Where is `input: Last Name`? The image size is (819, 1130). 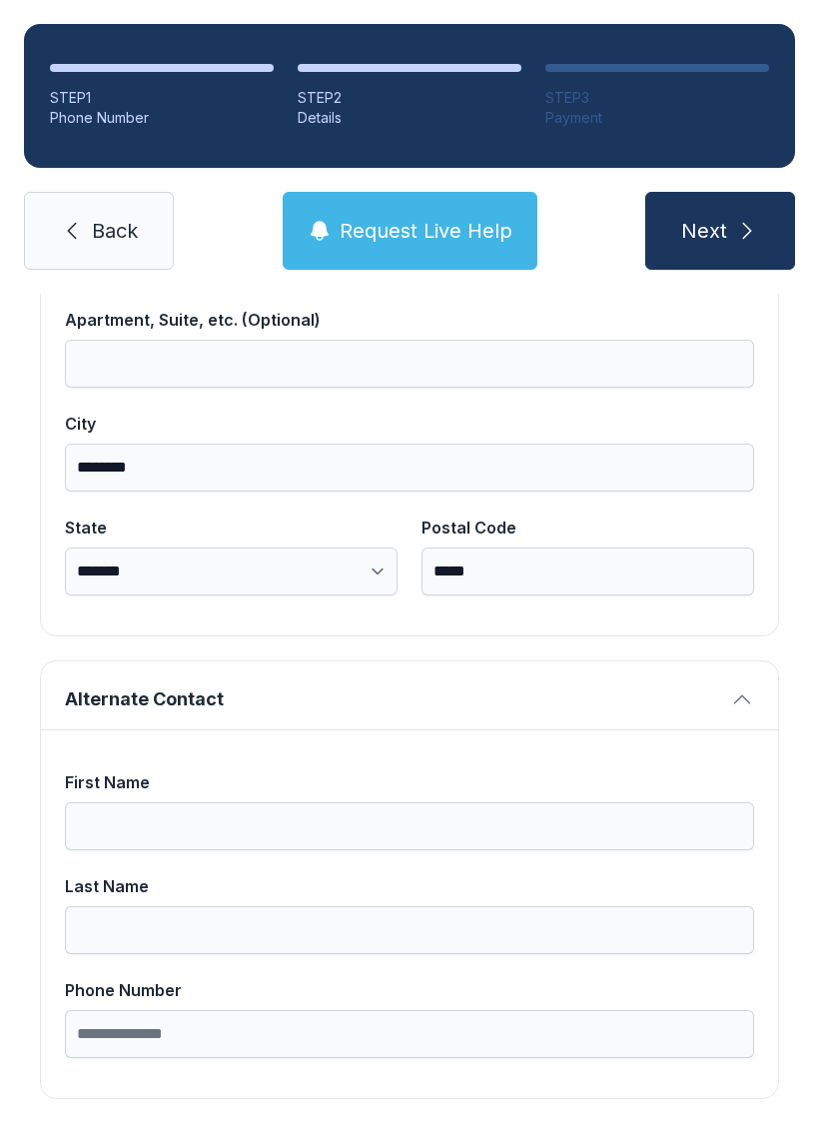
input: Last Name is located at coordinates (410, 930).